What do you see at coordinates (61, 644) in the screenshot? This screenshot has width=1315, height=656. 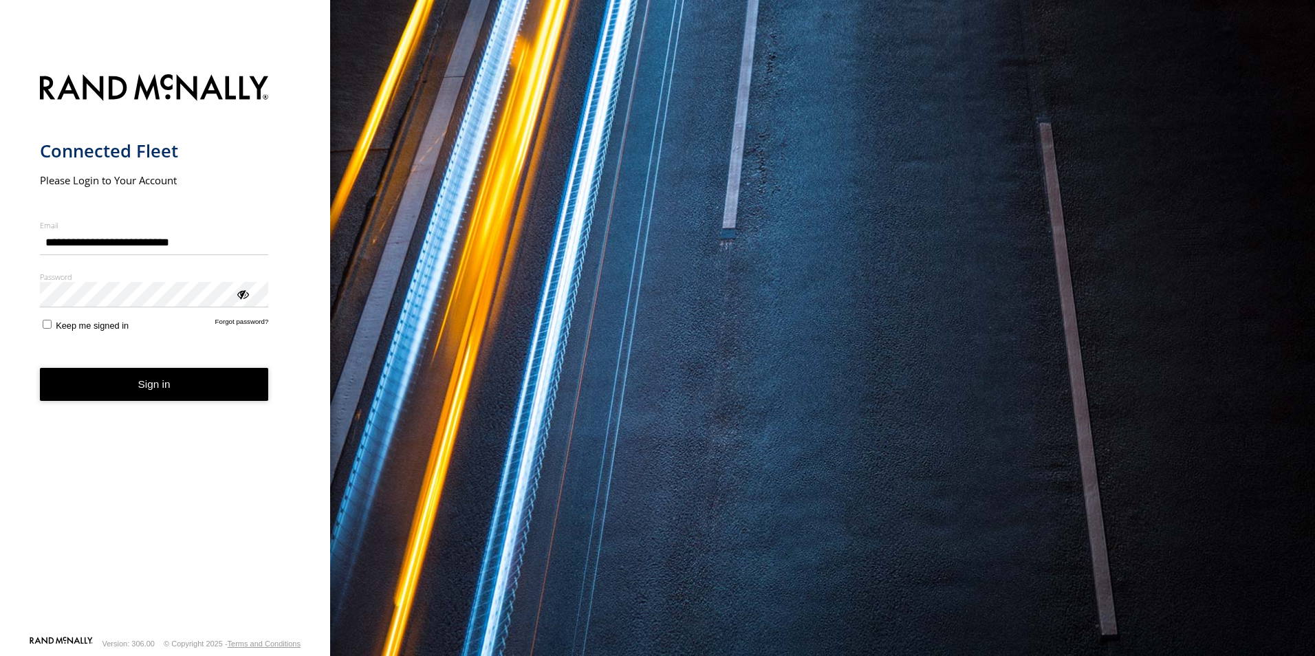 I see `a: Visit our Website` at bounding box center [61, 644].